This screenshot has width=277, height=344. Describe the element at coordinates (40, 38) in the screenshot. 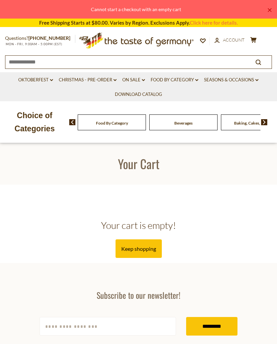

I see `p: Questions?` at that location.